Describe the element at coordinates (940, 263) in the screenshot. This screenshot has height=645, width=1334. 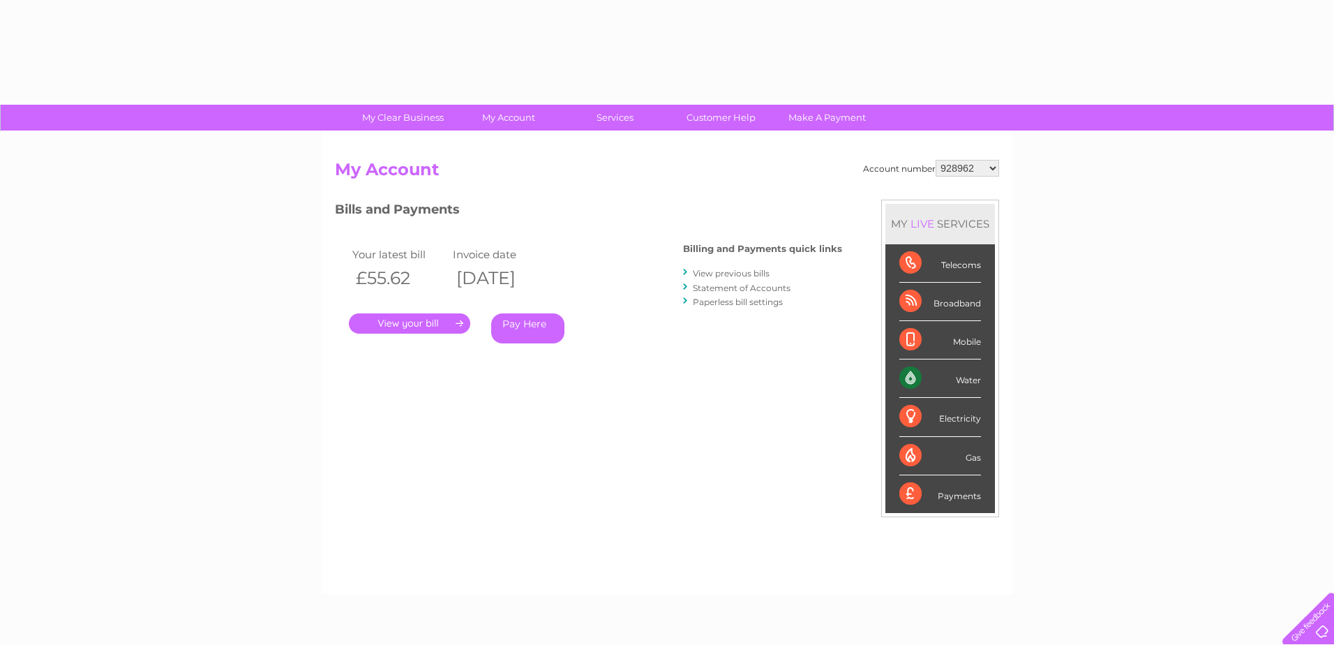
I see `div: Telecoms` at that location.